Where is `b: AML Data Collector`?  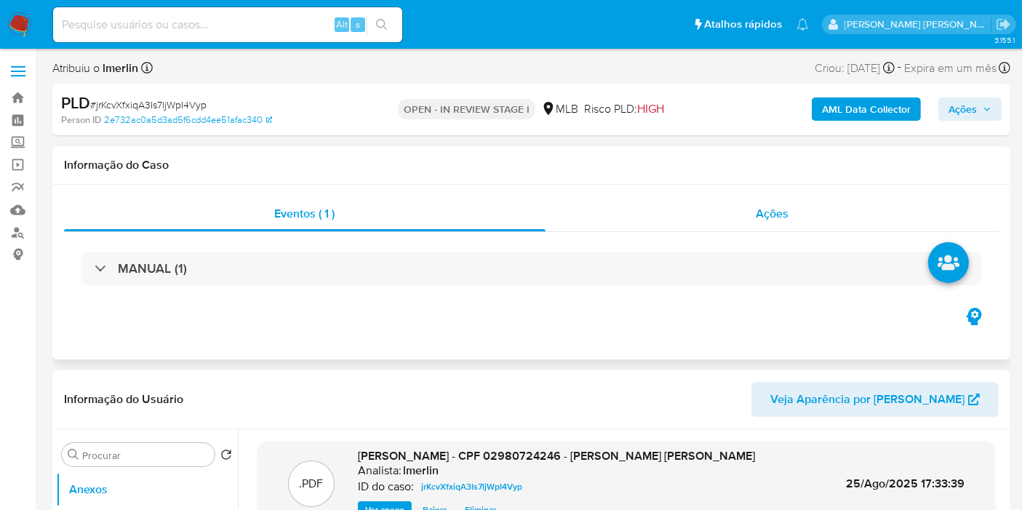 b: AML Data Collector is located at coordinates (866, 109).